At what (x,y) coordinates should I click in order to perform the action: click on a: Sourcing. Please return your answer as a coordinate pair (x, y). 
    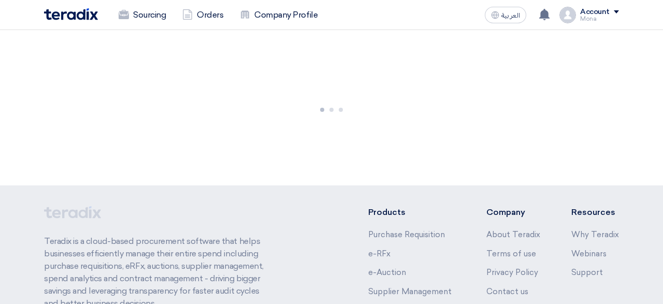
    Looking at the image, I should click on (142, 15).